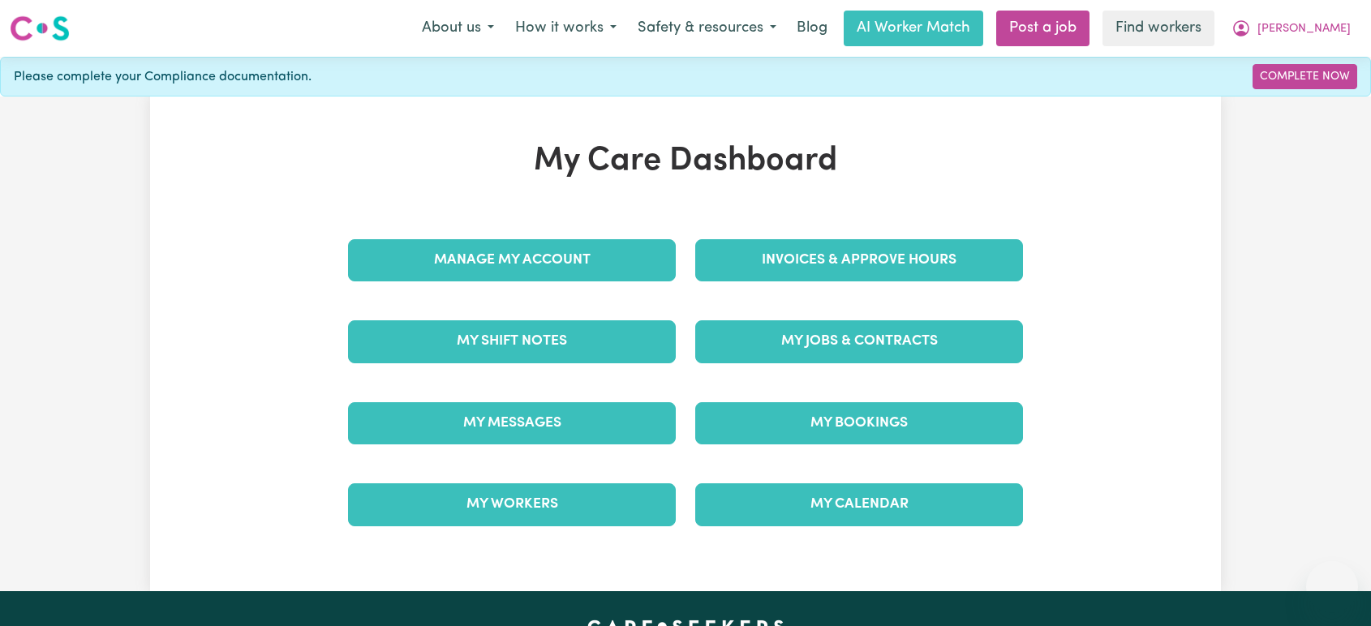 The width and height of the screenshot is (1371, 626). I want to click on a: My Workers, so click(512, 505).